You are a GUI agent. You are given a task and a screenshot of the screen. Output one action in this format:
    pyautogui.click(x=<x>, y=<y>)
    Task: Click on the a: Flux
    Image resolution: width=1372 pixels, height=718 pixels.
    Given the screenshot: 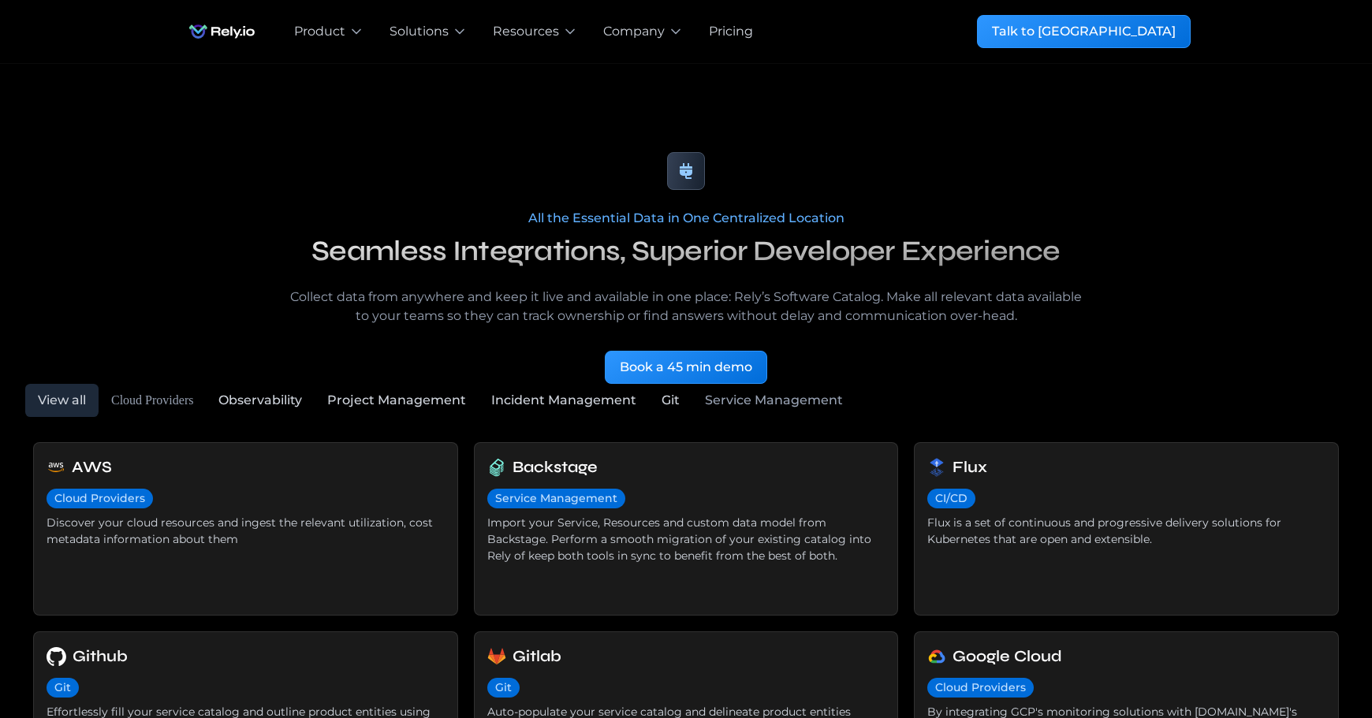 What is the action you would take?
    pyautogui.click(x=1126, y=468)
    